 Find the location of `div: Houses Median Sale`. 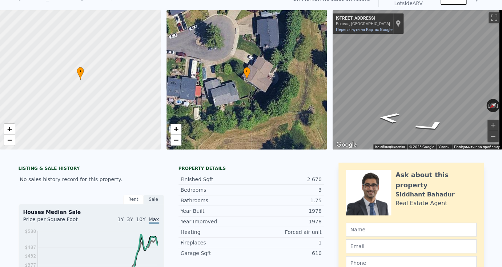

div: Houses Median Sale is located at coordinates (91, 212).